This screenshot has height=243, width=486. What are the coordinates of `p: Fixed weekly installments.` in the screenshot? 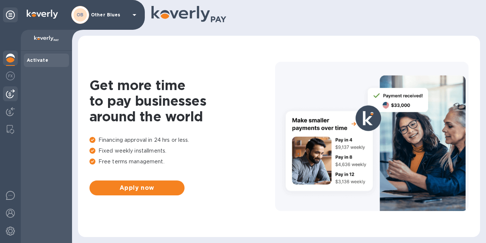 It's located at (182, 151).